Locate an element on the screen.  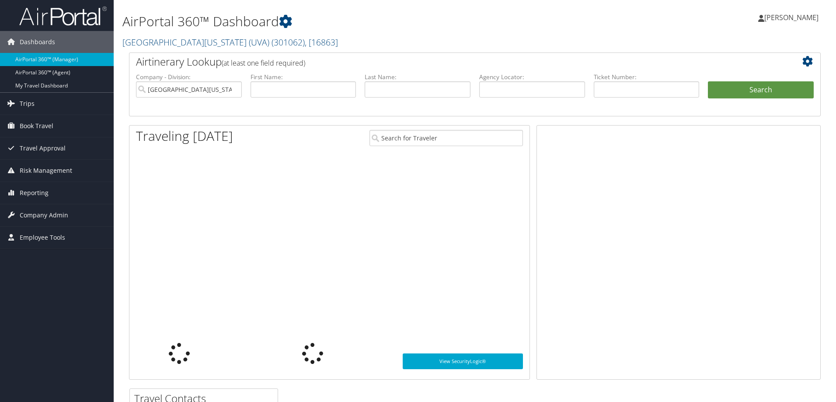
span: , [ 16863 ] is located at coordinates (322, 42).